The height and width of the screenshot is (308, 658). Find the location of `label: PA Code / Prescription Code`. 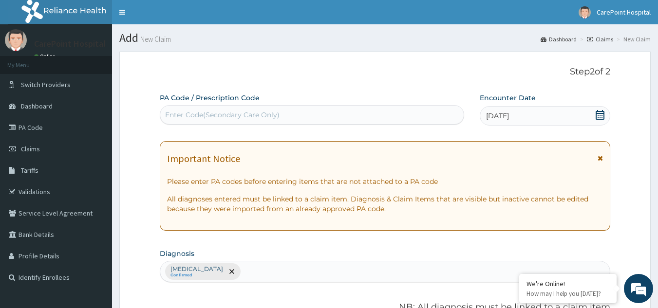

label: PA Code / Prescription Code is located at coordinates (209, 98).